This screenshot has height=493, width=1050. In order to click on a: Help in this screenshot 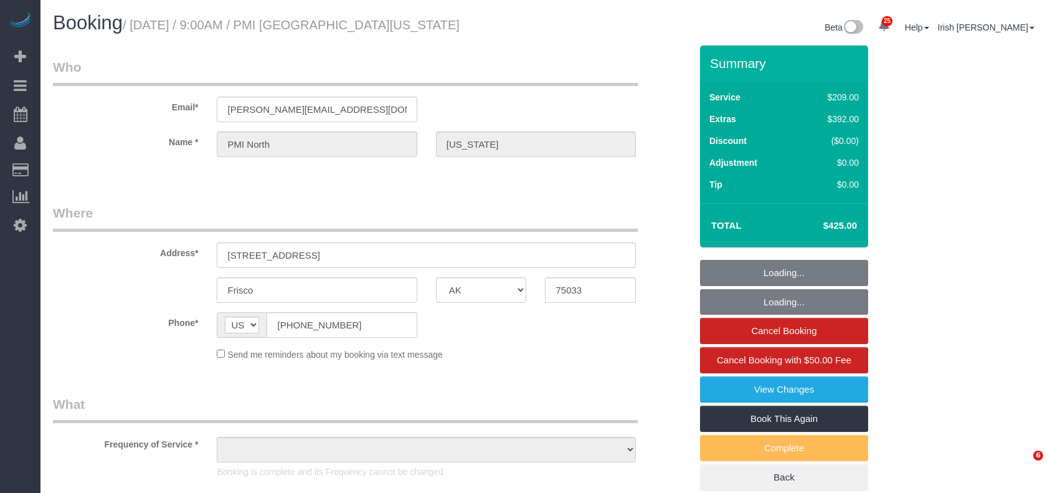, I will do `click(917, 27)`.